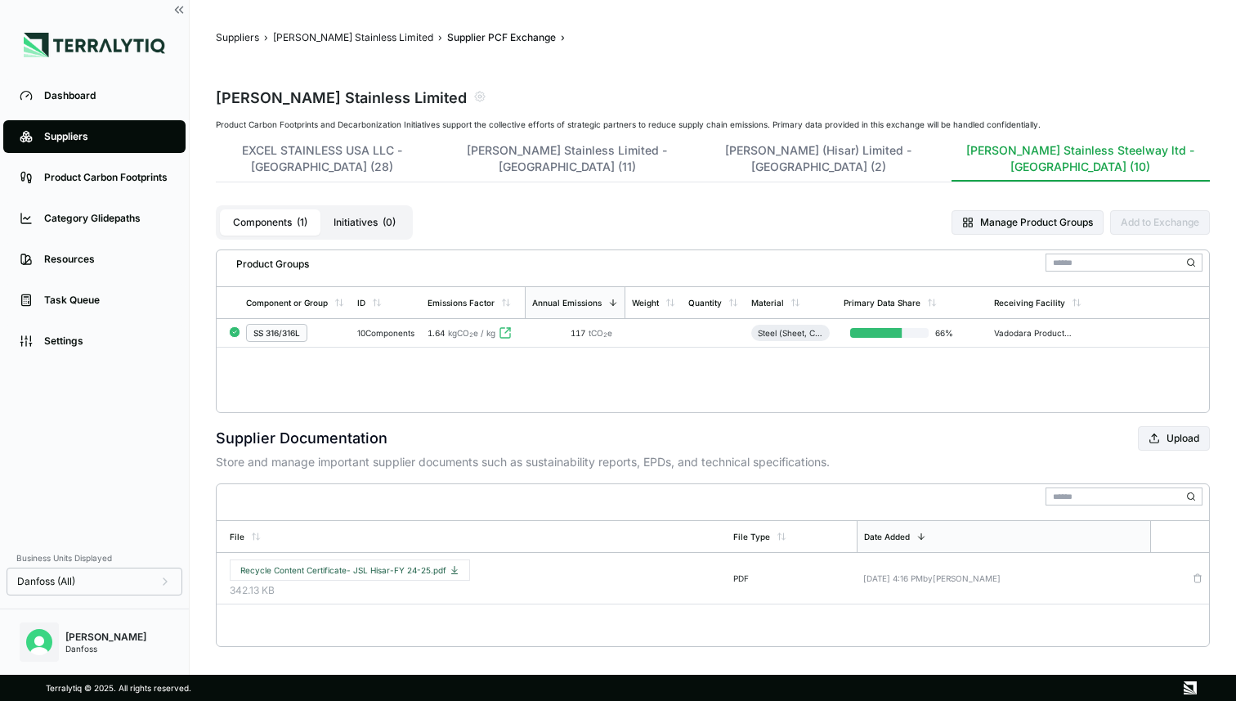 This screenshot has height=701, width=1236. I want to click on p: Store and manage important supplier documents such as sustainability reports, EPDs, and technical..., so click(713, 462).